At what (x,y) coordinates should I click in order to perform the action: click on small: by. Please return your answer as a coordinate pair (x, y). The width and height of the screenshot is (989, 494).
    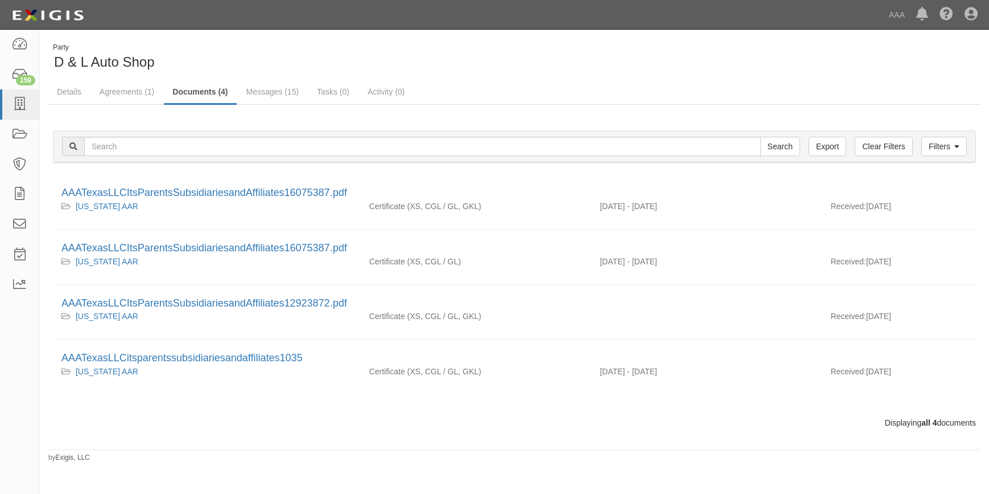
    Looking at the image, I should click on (69, 457).